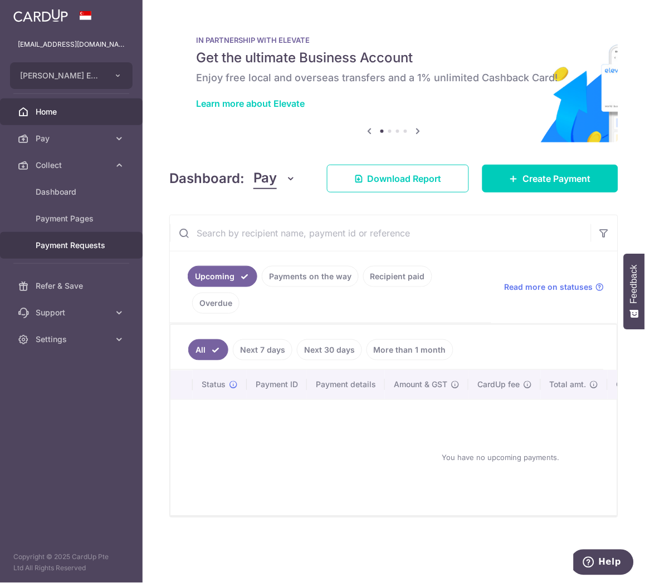 The image size is (645, 583). I want to click on a: Payments on the way, so click(310, 277).